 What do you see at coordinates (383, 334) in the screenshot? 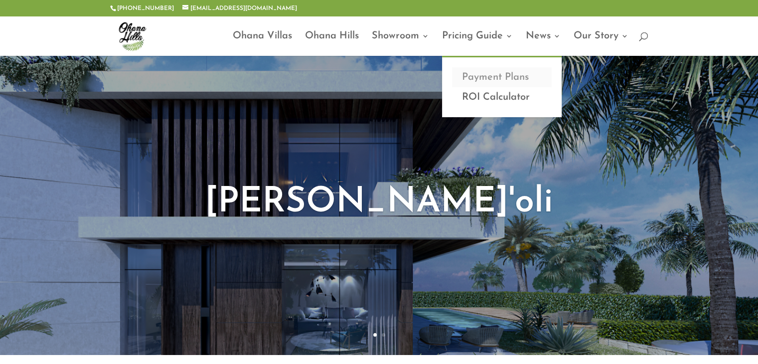
I see `a: 2` at bounding box center [383, 334].